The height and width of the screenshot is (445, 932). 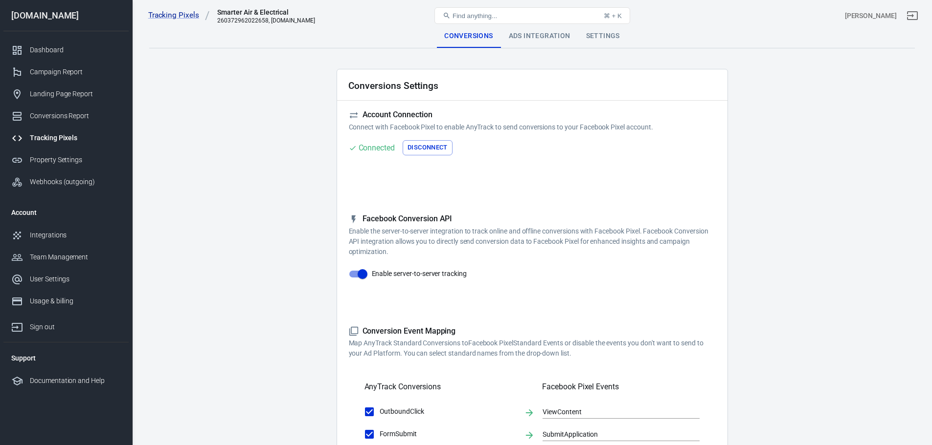 I want to click on div: Sign out, so click(x=75, y=327).